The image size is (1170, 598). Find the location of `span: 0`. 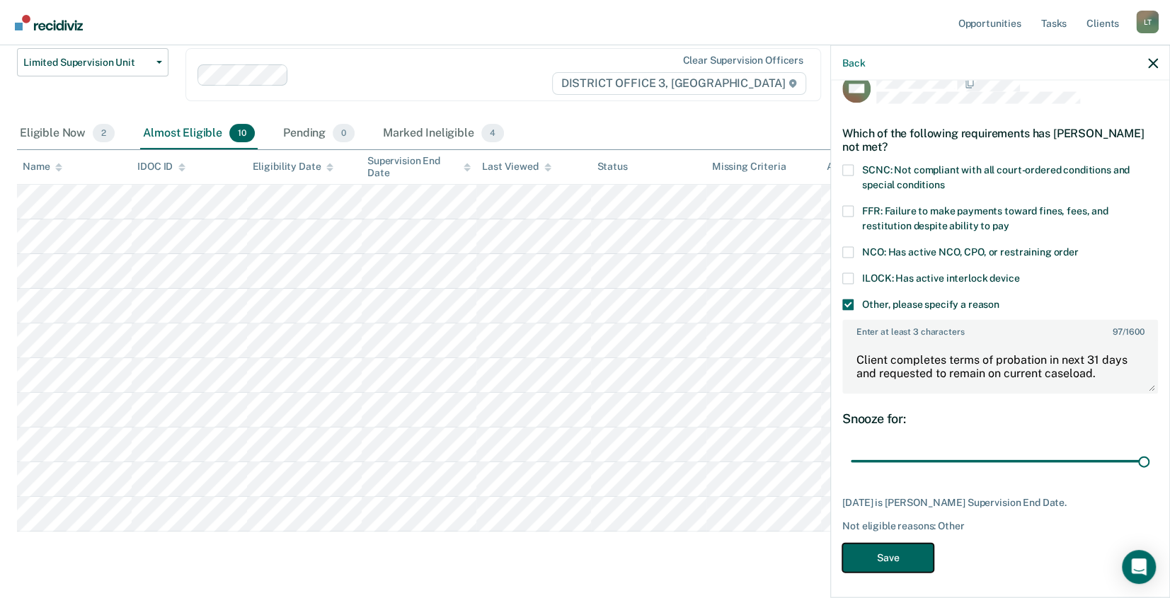

span: 0 is located at coordinates (343, 133).